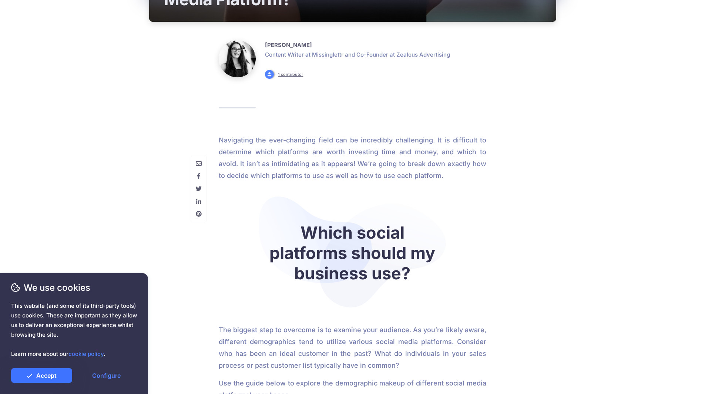  I want to click on a: cookie policy, so click(86, 354).